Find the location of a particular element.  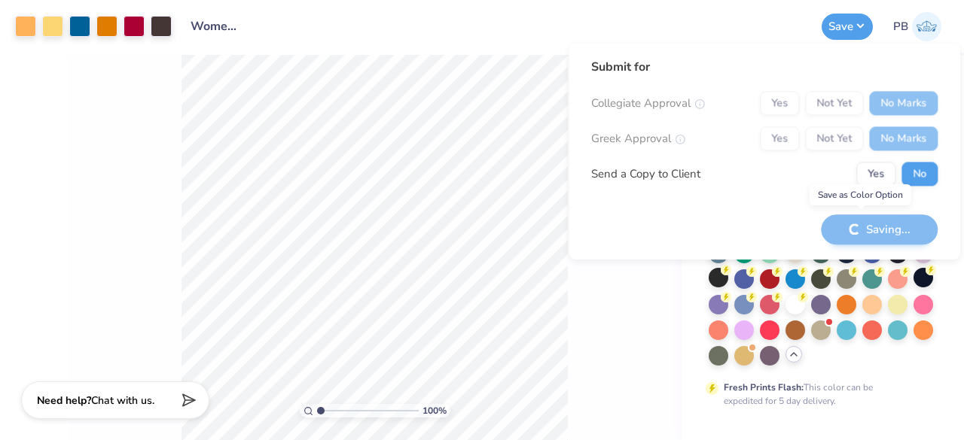

input: Untitled Design is located at coordinates (216, 26).